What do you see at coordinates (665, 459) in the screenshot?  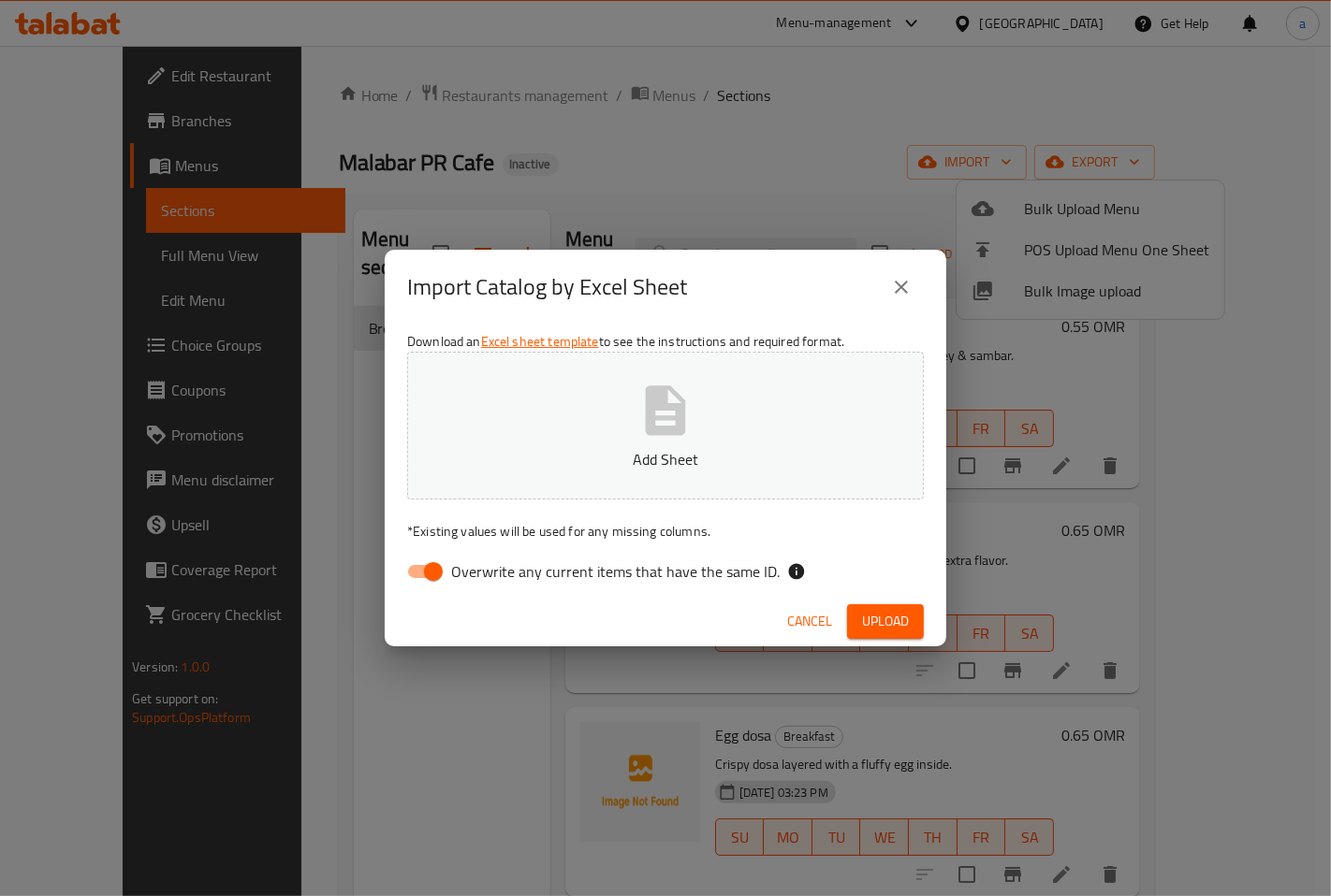 I see `p: Add Sheet` at bounding box center [665, 459].